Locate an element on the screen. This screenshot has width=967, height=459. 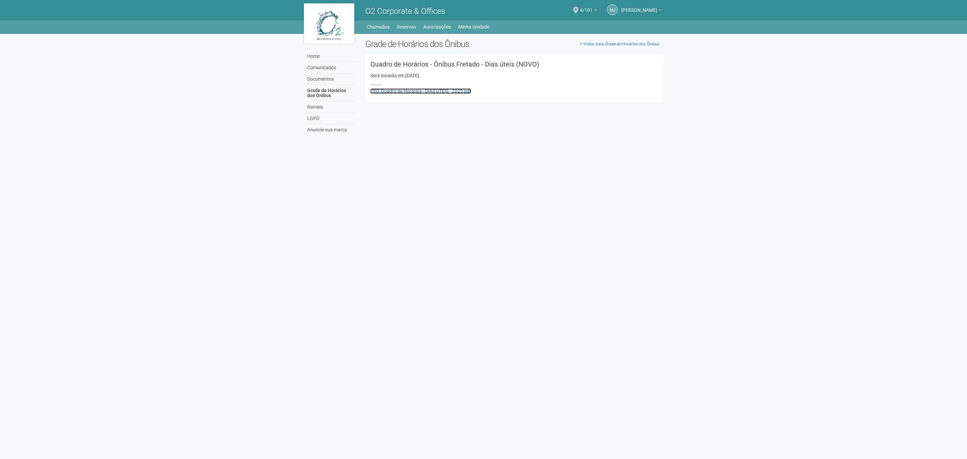
h2: Grade de Horários dos Ônibus is located at coordinates (514, 44).